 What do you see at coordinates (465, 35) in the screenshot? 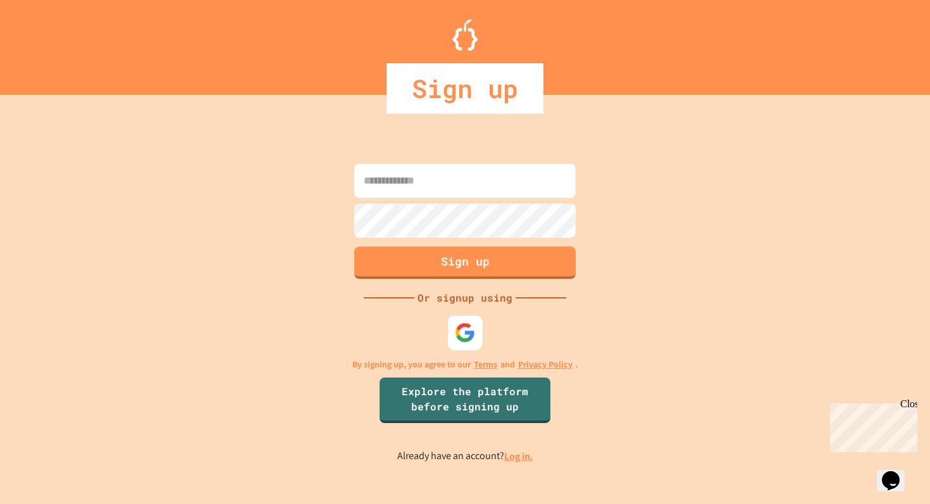
I see `img: Logo.svg` at bounding box center [465, 35].